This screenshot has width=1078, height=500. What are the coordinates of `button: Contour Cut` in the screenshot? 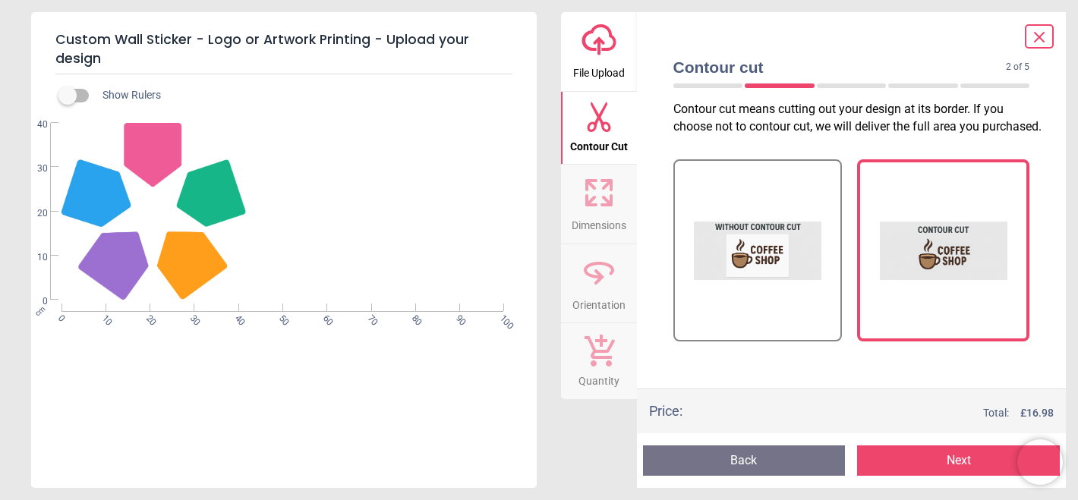 It's located at (599, 128).